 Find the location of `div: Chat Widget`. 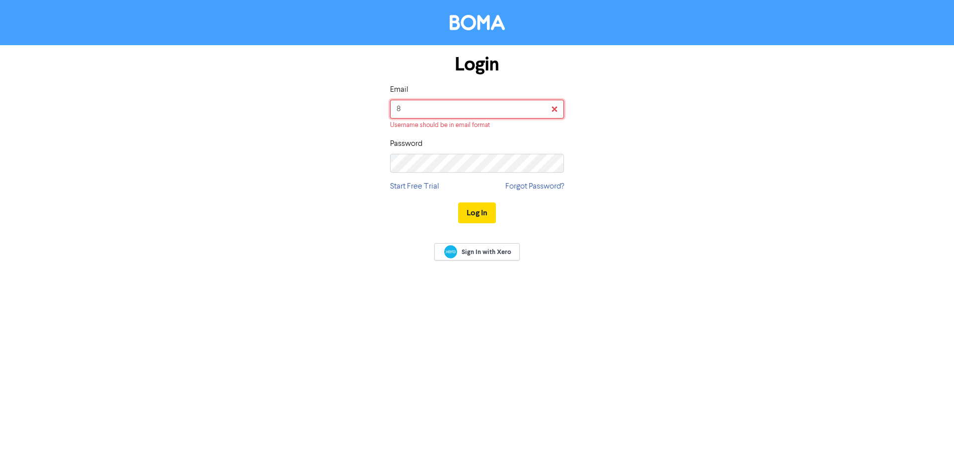

div: Chat Widget is located at coordinates (929, 429).